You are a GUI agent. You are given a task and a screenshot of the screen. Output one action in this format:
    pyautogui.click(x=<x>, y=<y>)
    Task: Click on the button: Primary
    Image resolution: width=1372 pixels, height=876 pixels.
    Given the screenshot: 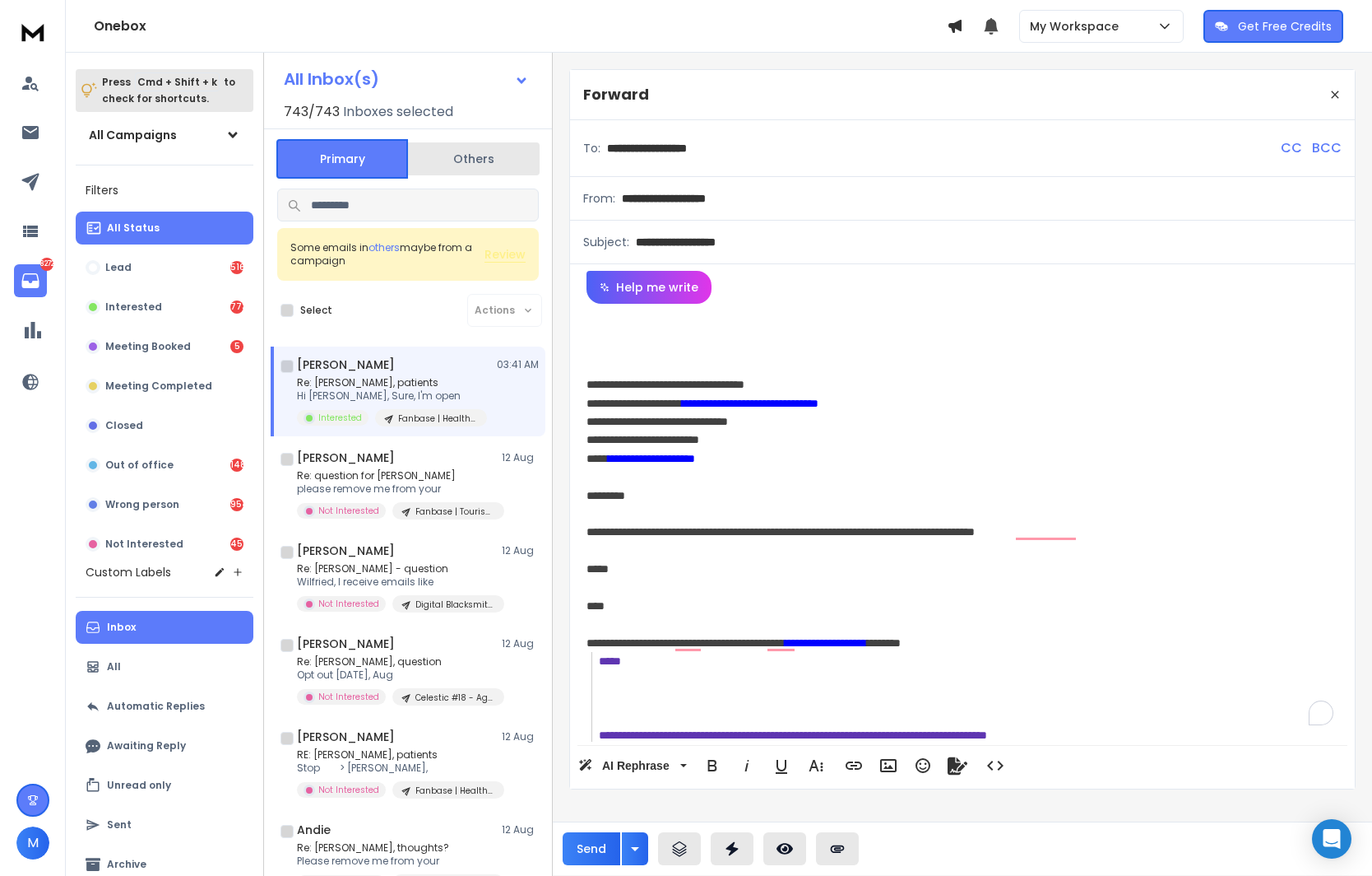 What is the action you would take?
    pyautogui.click(x=342, y=158)
    